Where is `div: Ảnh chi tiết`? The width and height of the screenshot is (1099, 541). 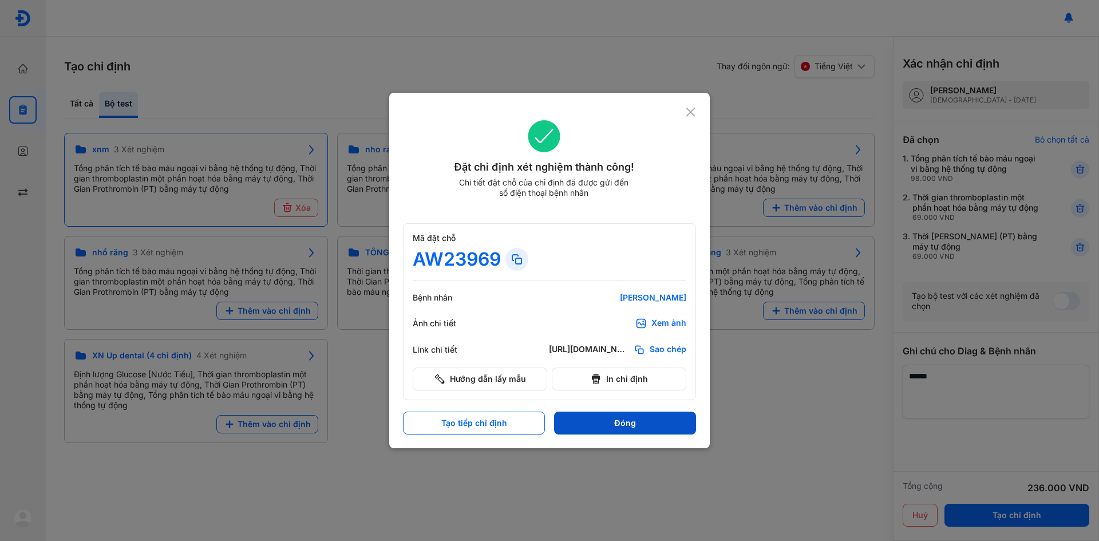 div: Ảnh chi tiết is located at coordinates (447, 324).